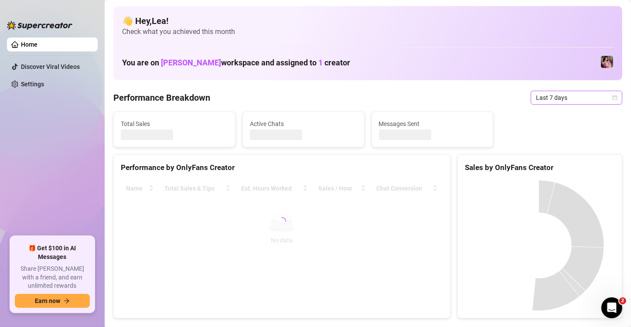 The width and height of the screenshot is (631, 327). I want to click on span: Check what you achieved this month, so click(368, 32).